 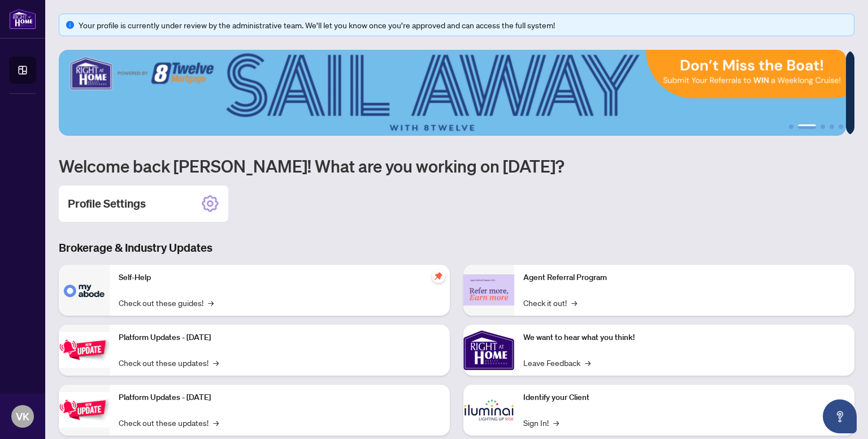 I want to click on button: 3, so click(x=823, y=127).